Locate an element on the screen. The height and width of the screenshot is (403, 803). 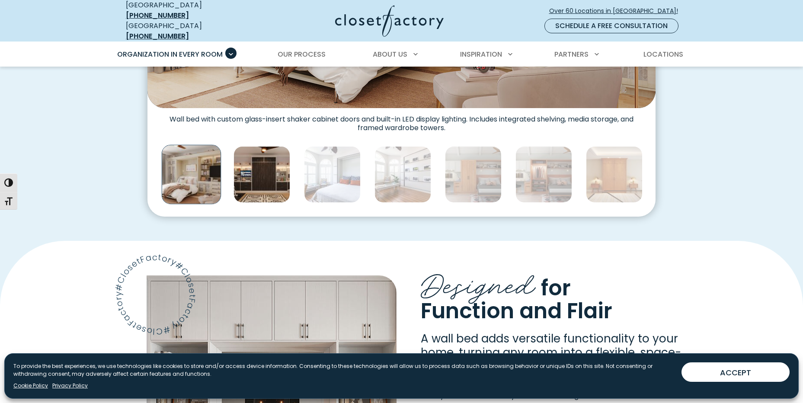
img: Closet Factory Logo is located at coordinates (389, 21).